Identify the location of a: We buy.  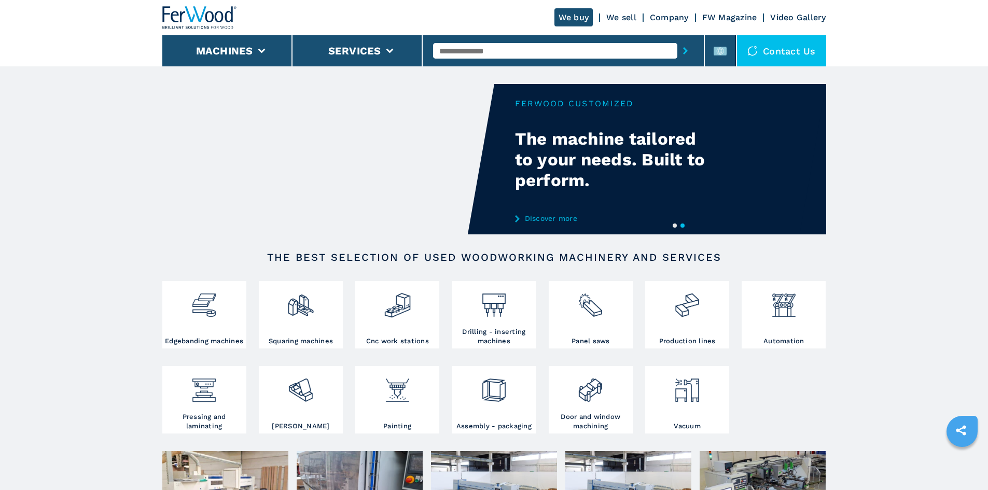
(574, 17).